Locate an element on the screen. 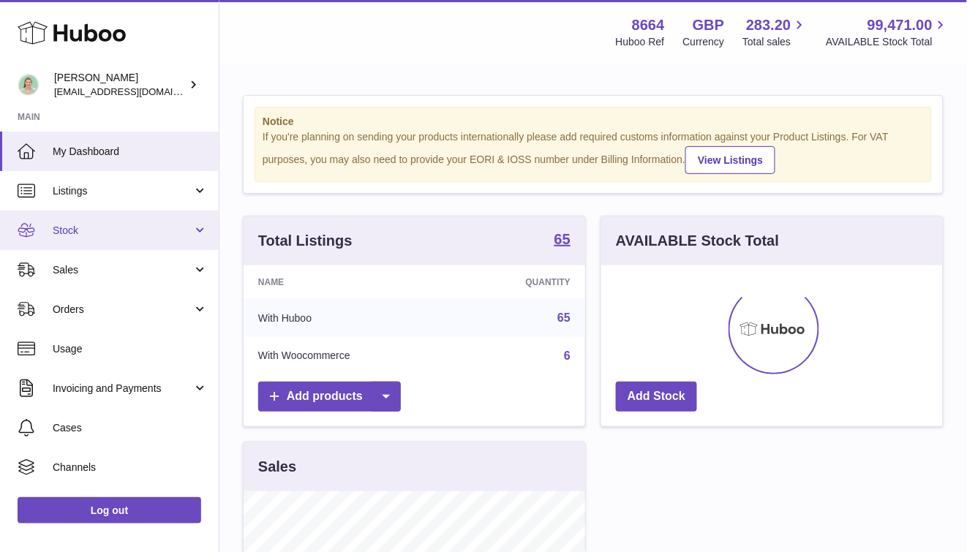  h3: Sales is located at coordinates (277, 467).